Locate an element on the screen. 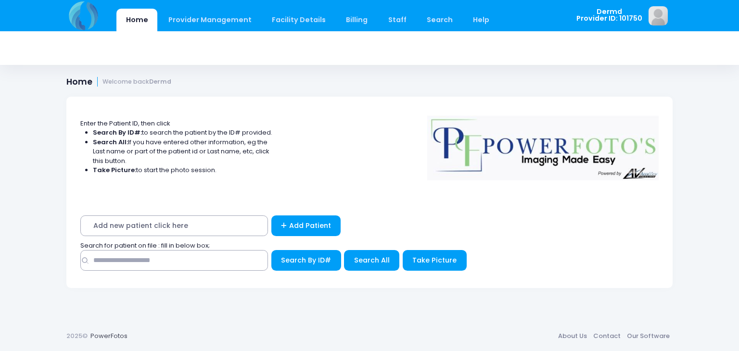  a: Billing is located at coordinates (357, 20).